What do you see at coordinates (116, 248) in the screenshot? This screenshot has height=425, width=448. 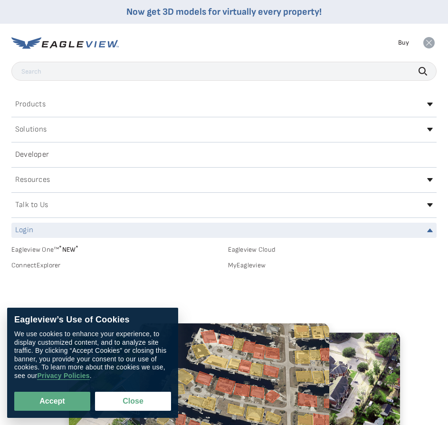 I see `a: Eagleview One™*NEW*` at bounding box center [116, 248].